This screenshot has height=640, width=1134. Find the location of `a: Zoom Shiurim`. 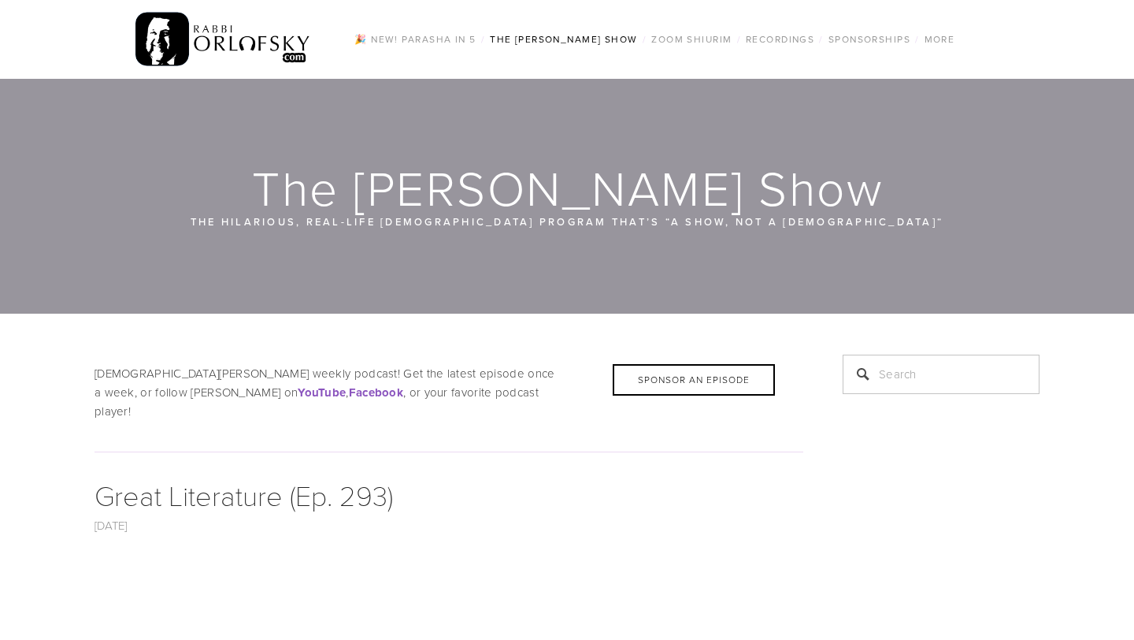

a: Zoom Shiurim is located at coordinates (692, 39).